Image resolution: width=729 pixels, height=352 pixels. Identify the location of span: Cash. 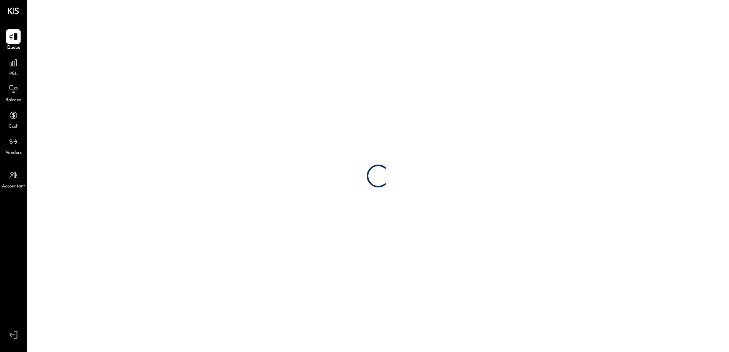
(13, 127).